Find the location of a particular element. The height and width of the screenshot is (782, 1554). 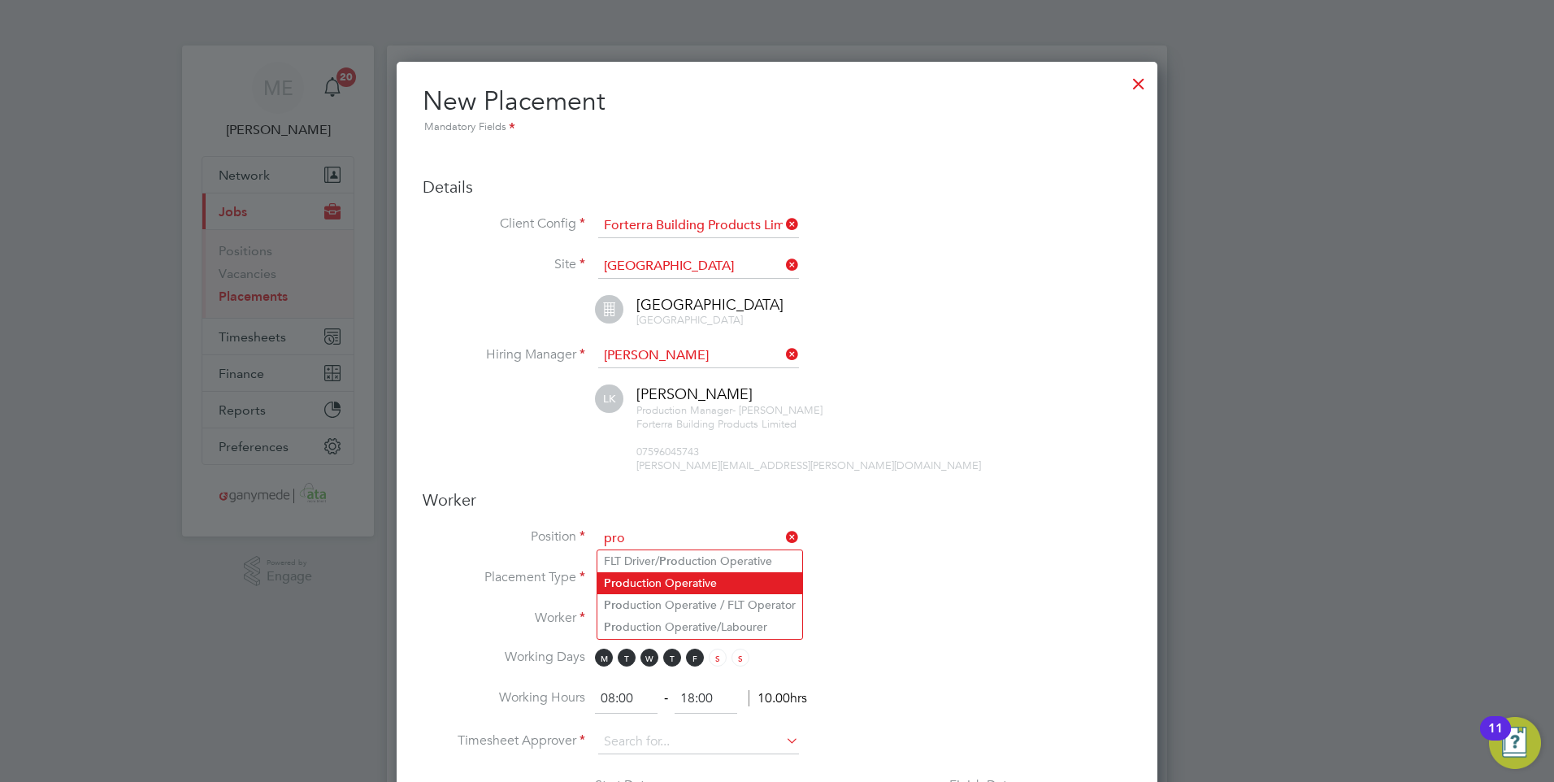

span: LK is located at coordinates (609, 398).